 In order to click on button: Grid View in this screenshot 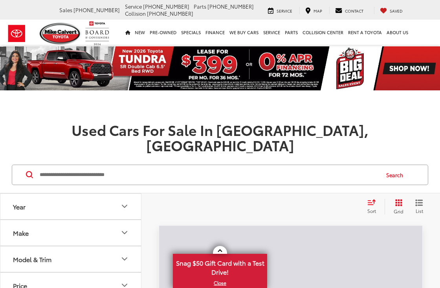, I will do `click(397, 207)`.